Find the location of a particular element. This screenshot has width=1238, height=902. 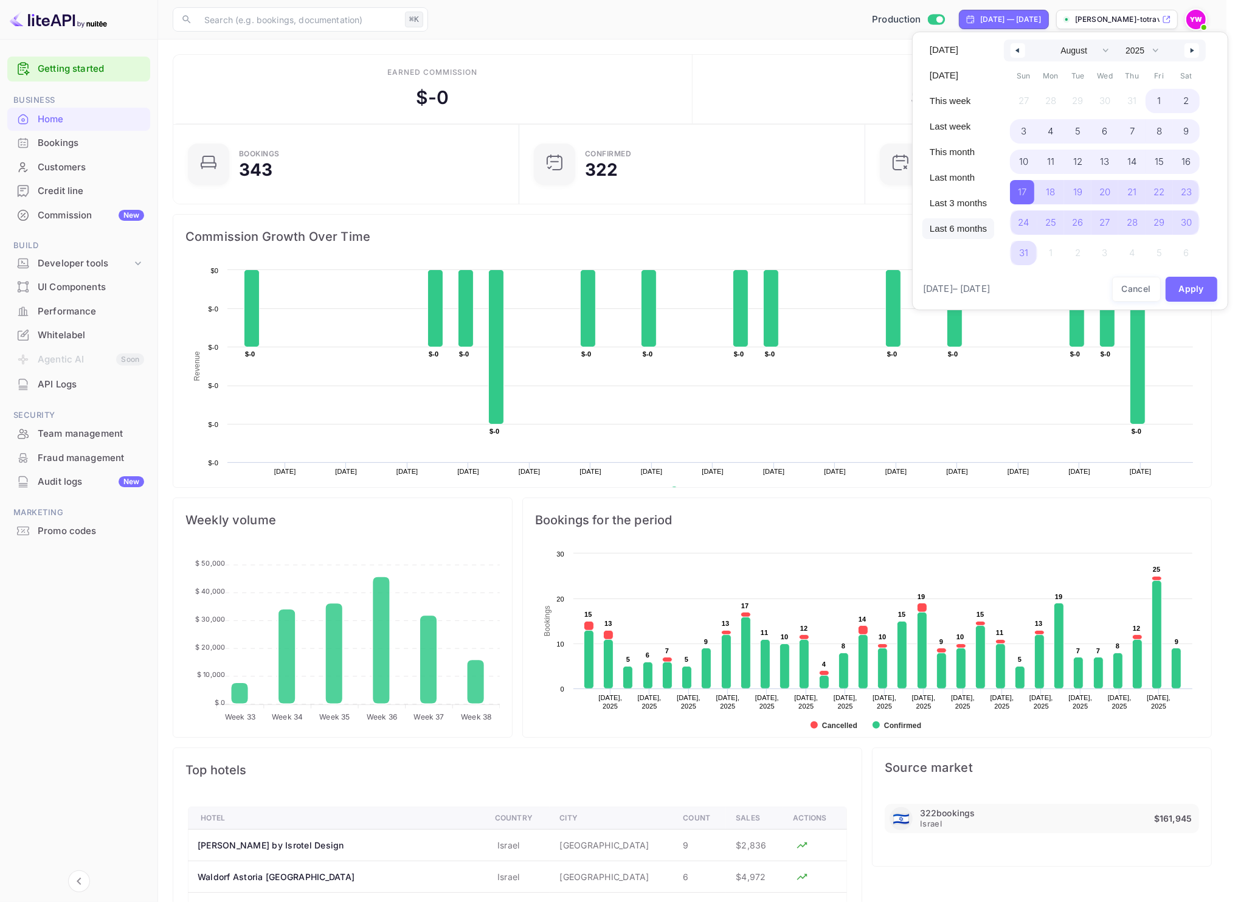

span: 29 is located at coordinates (1159, 223).